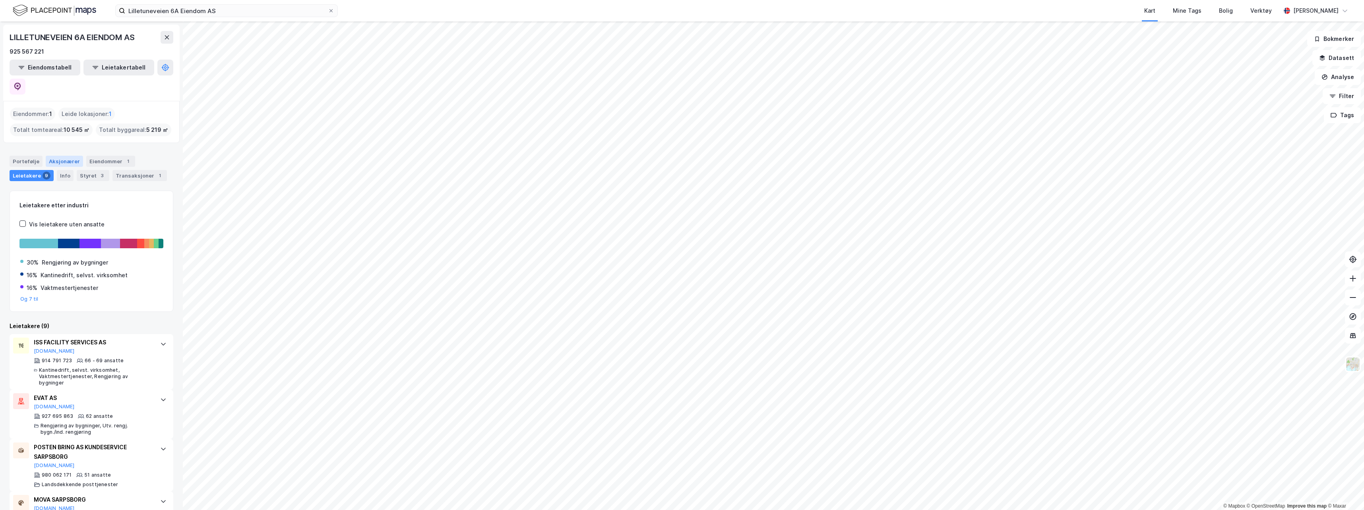  I want to click on div: Vaktmestertjenester, so click(69, 288).